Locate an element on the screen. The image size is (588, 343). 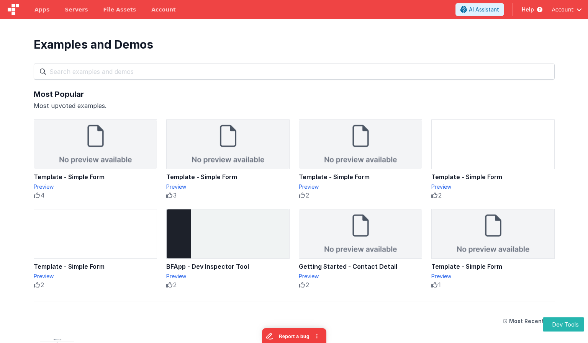
div: Most upvoted examples. is located at coordinates (294, 106).